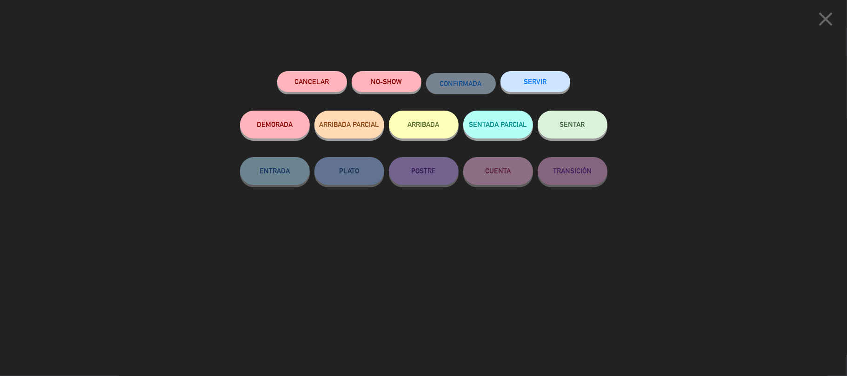 The image size is (847, 376). What do you see at coordinates (349, 125) in the screenshot?
I see `button: ARRIBADA PARCIAL` at bounding box center [349, 125].